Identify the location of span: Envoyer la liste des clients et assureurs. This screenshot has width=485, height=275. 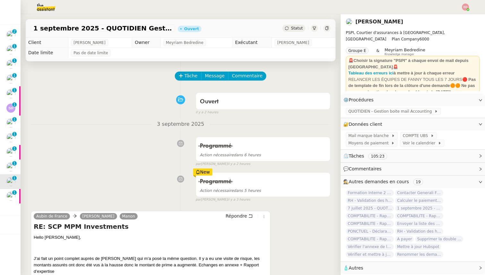
(419, 224).